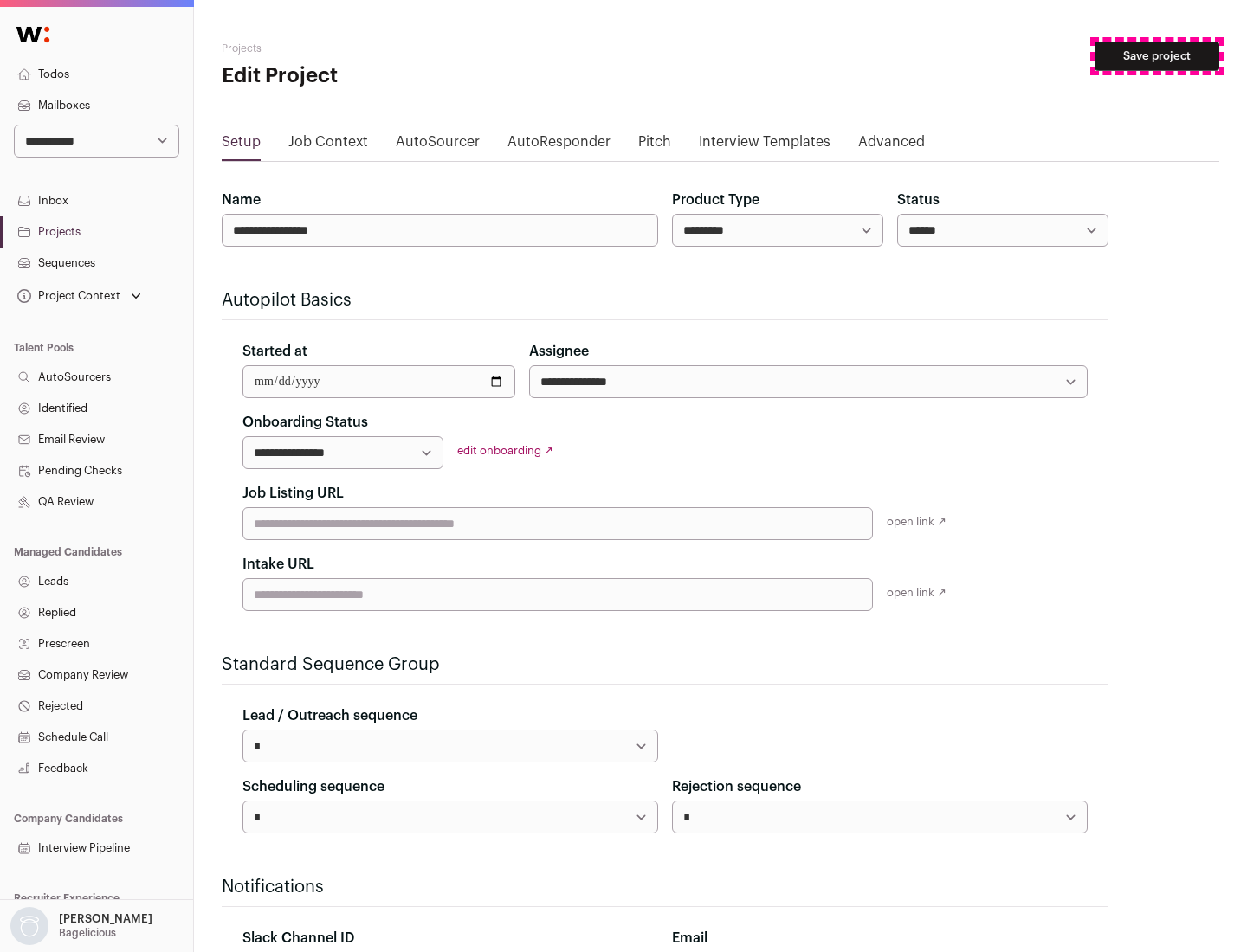 The image size is (1247, 952). I want to click on label: Status, so click(918, 200).